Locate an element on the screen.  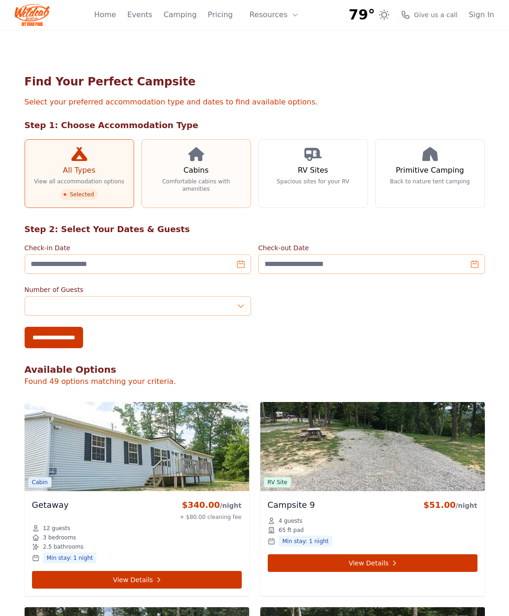
label: Check-in Date is located at coordinates (138, 248).